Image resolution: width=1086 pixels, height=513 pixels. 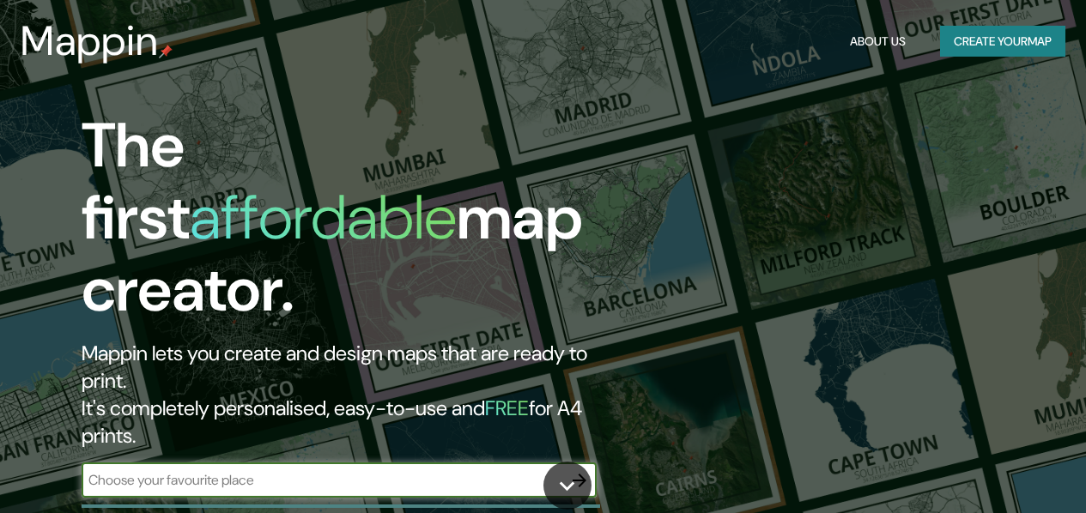 I want to click on h5: FREE, so click(x=507, y=408).